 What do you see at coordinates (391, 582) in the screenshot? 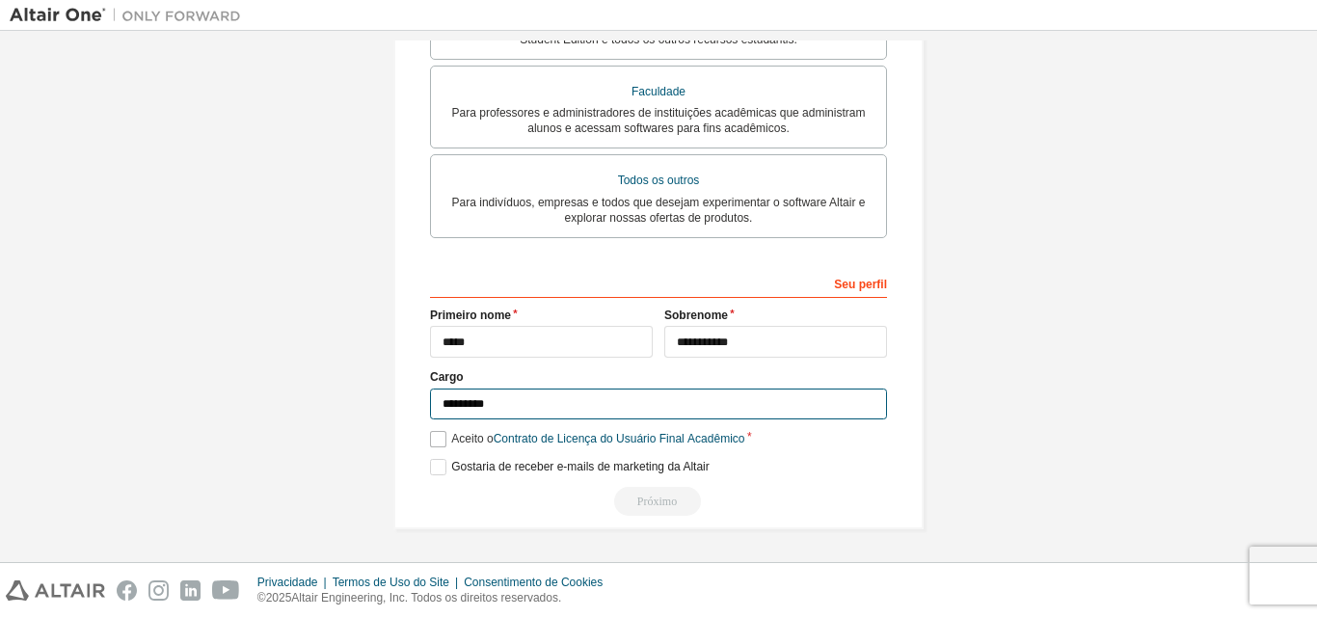
I see `font: Termos de Uso do Site` at bounding box center [391, 582].